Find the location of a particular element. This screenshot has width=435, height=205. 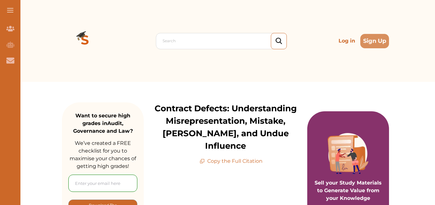

img: Purple card image is located at coordinates (348, 153).